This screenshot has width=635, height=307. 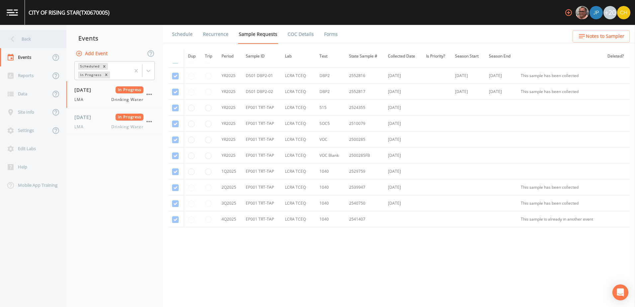 What do you see at coordinates (258, 34) in the screenshot?
I see `a: Sample Requests` at bounding box center [258, 34].